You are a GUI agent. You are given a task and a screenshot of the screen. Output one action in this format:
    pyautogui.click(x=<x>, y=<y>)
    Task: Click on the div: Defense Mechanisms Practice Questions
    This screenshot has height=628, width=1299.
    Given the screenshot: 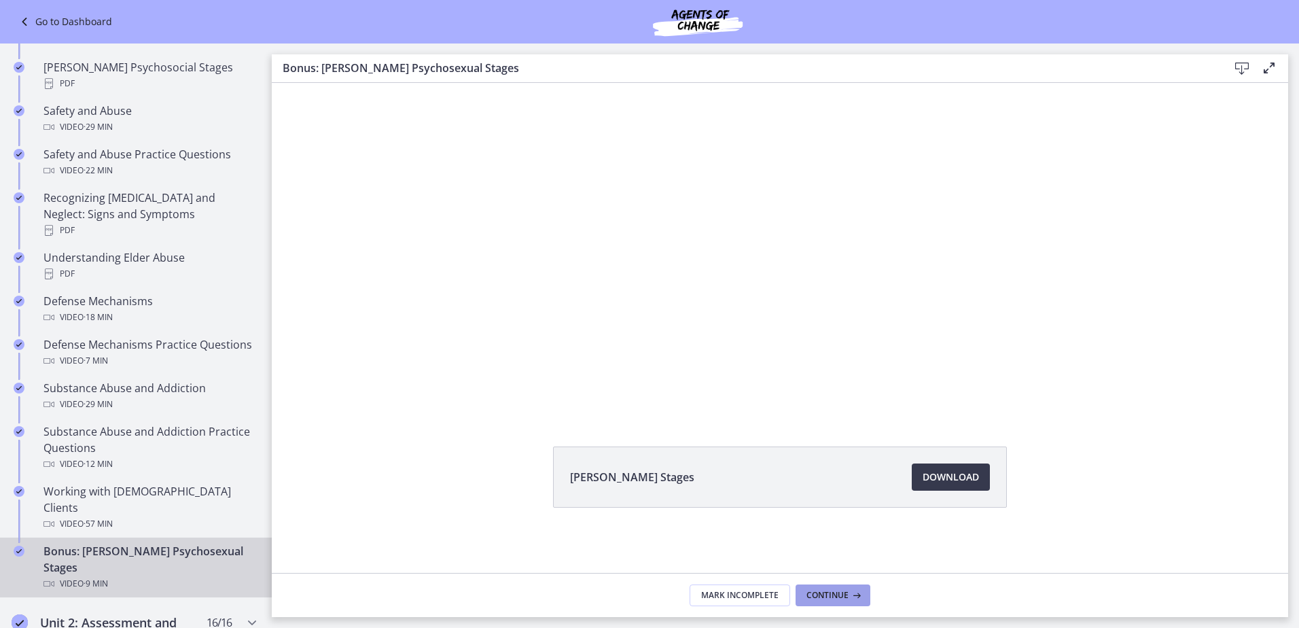 What is the action you would take?
    pyautogui.click(x=149, y=353)
    